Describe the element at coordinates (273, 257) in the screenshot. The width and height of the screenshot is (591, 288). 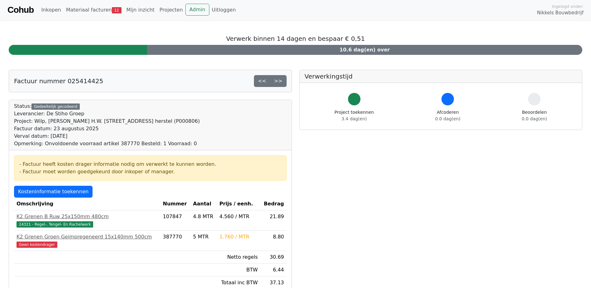
I see `td: 30.69` at that location.